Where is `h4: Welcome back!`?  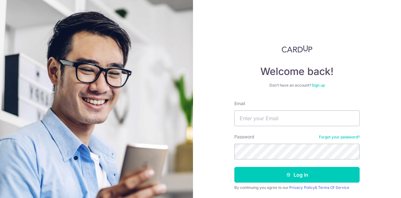 h4: Welcome back! is located at coordinates (297, 71).